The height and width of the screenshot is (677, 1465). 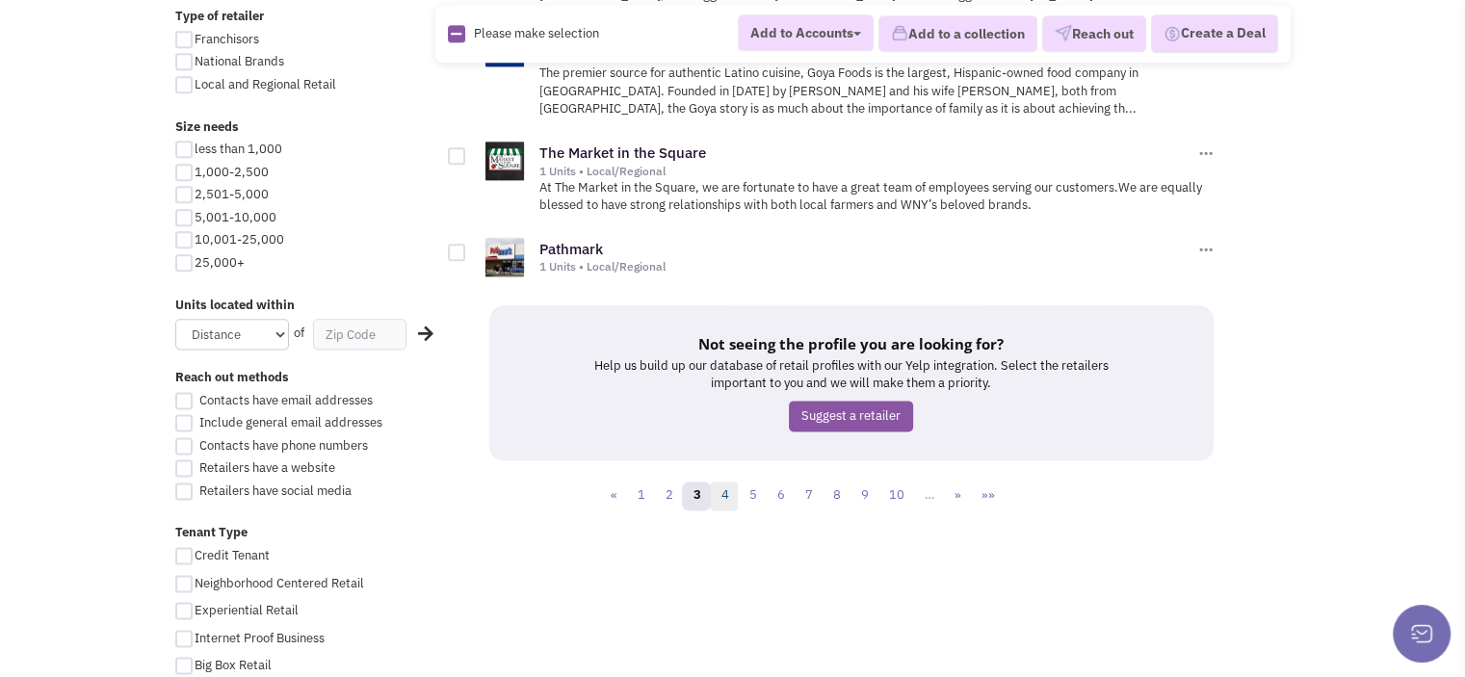 I want to click on span: Neighborhood Centered Retail, so click(x=279, y=583).